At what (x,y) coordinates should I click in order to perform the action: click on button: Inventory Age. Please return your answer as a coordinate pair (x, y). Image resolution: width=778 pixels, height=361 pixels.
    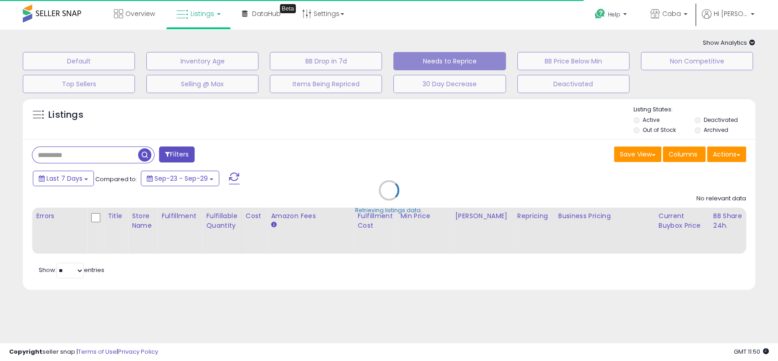
    Looking at the image, I should click on (202, 61).